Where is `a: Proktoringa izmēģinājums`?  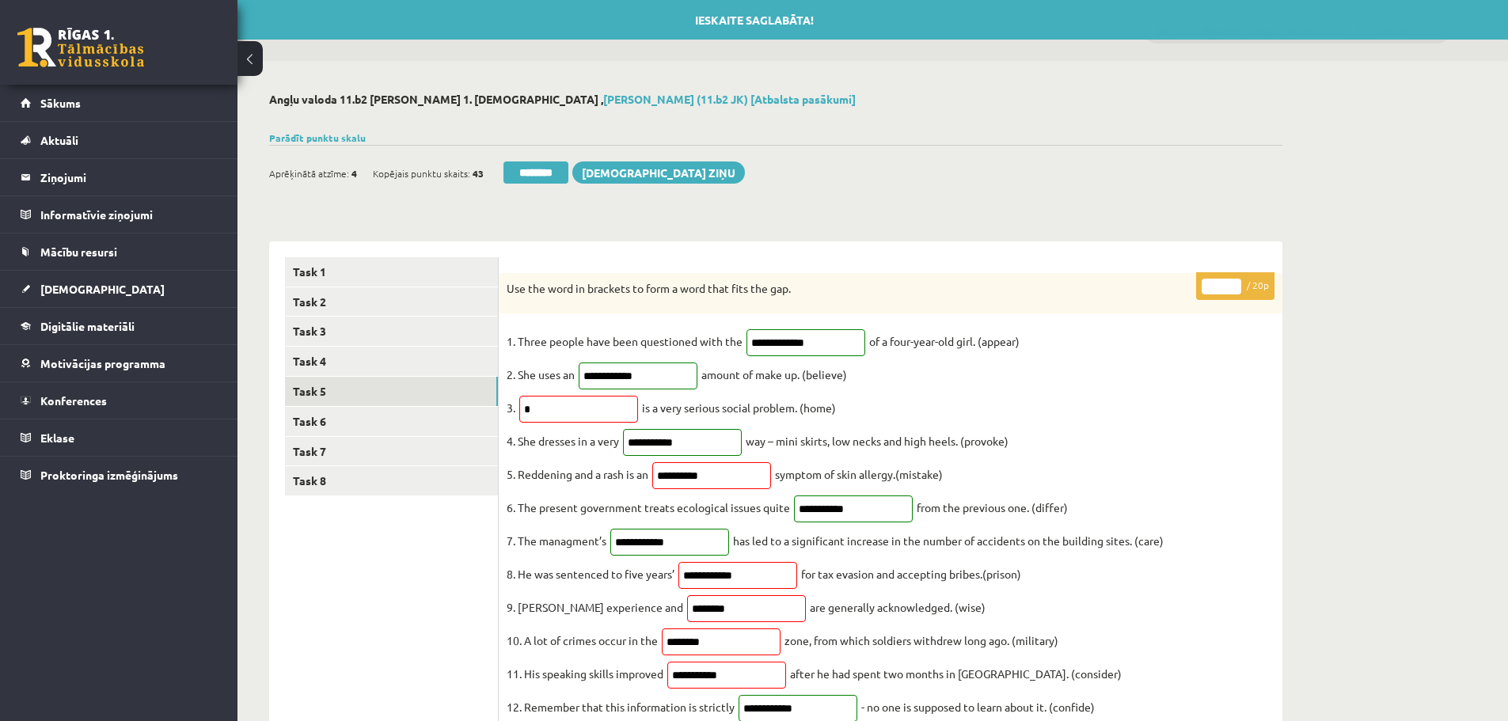
a: Proktoringa izmēģinājums is located at coordinates (119, 475).